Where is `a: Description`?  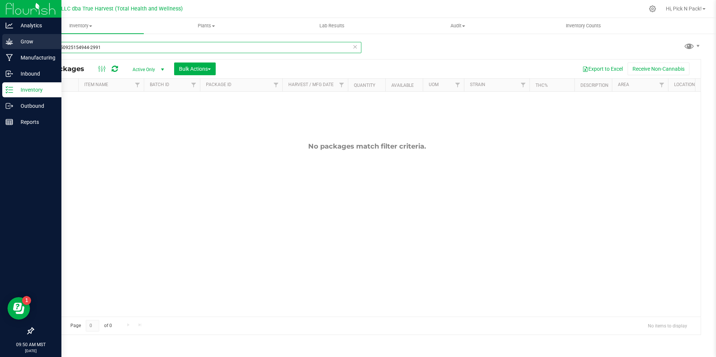
a: Description is located at coordinates (594, 85).